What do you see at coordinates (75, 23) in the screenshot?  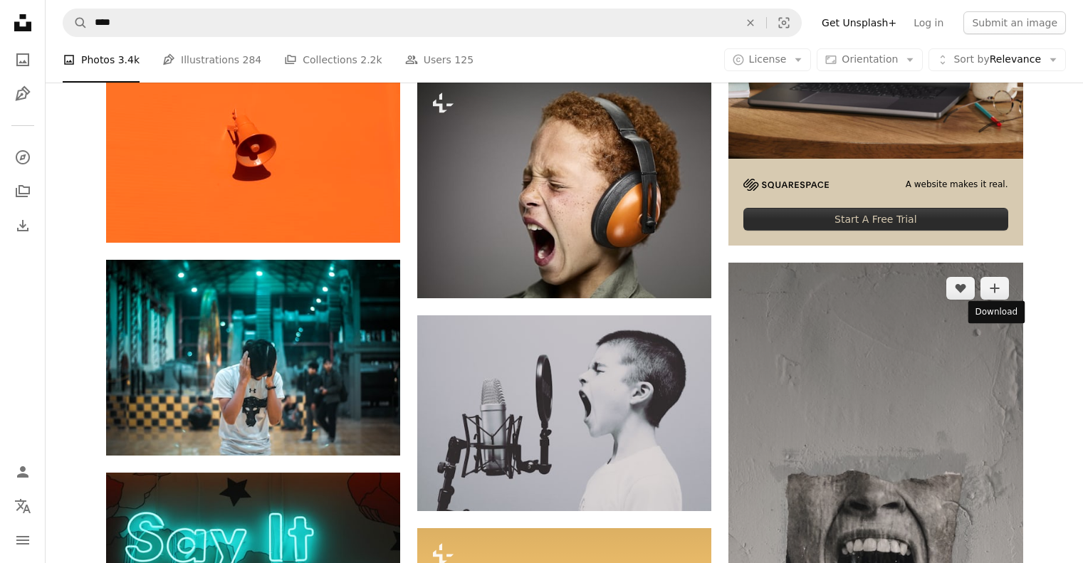 I see `button: Search Unsplash` at bounding box center [75, 23].